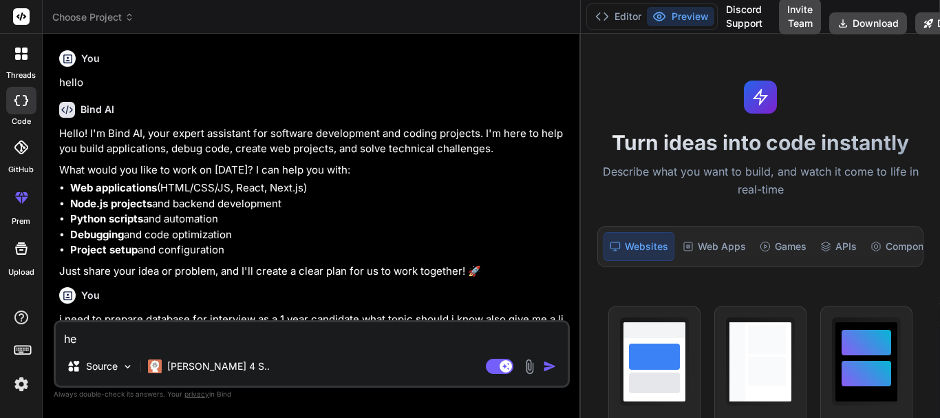 The height and width of the screenshot is (418, 940). I want to click on div: Web Apps, so click(714, 246).